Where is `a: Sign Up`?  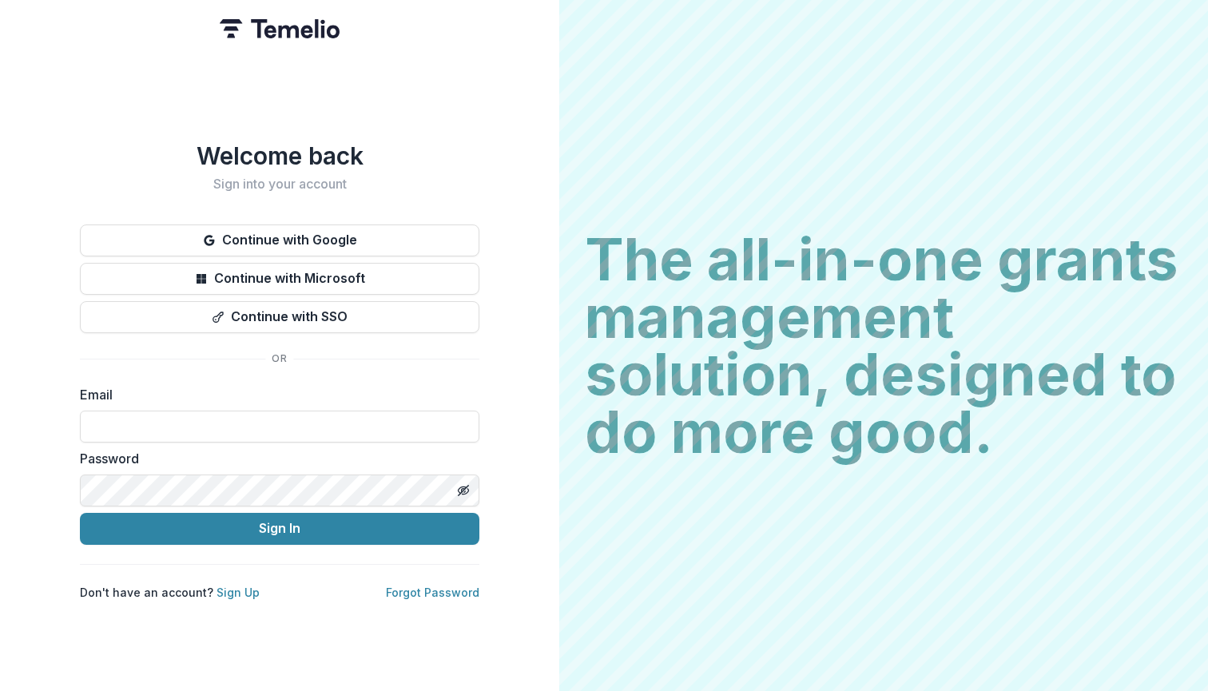 a: Sign Up is located at coordinates (238, 592).